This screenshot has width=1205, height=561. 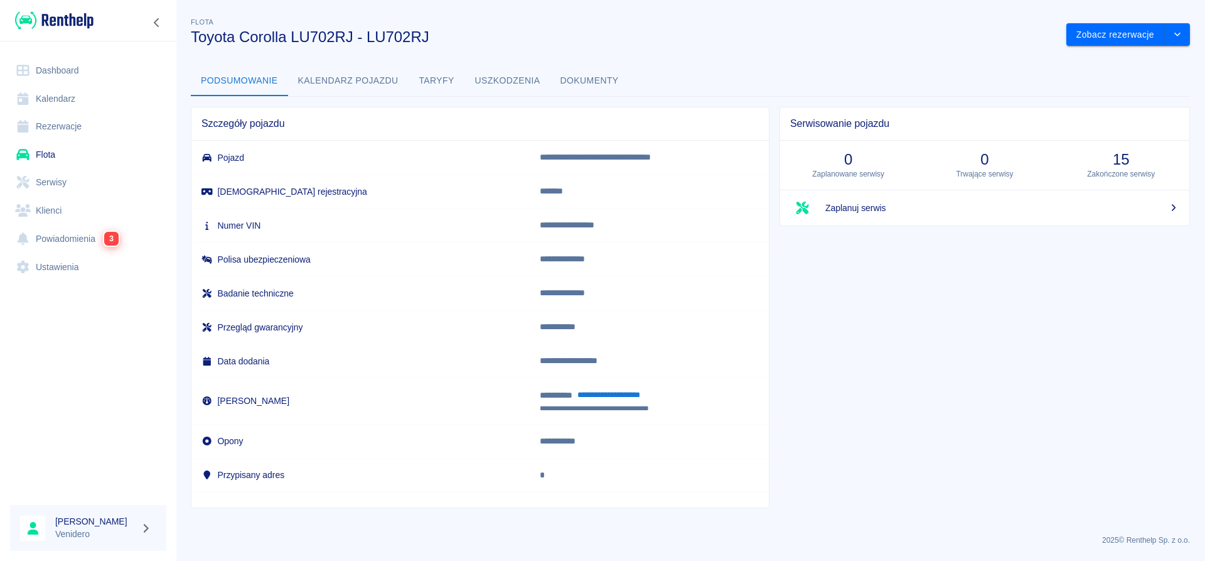 I want to click on button: Zobacz rezerwacje, so click(x=1115, y=35).